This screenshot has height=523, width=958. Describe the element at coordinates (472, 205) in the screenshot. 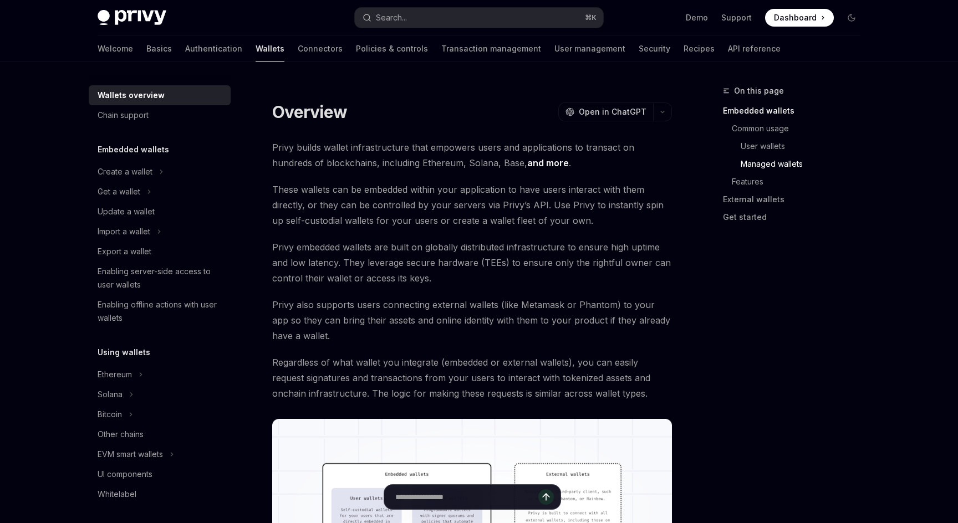

I see `span: These wallets can be embedded within your application to have users interact with them directly, ...` at that location.